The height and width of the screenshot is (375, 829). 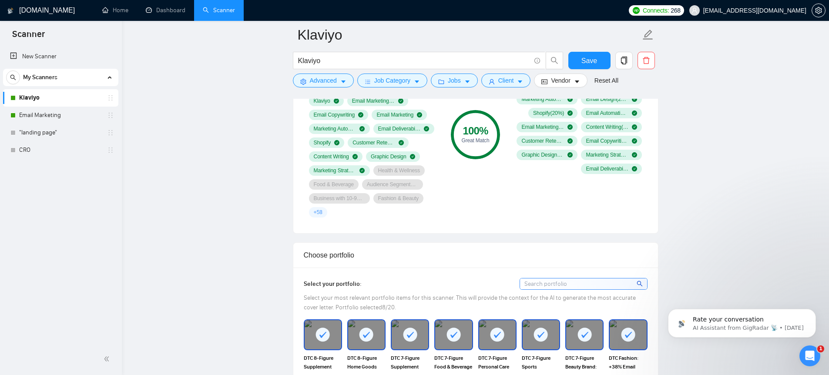 What do you see at coordinates (414, 60) in the screenshot?
I see `input: Search Freelance Jobs...` at bounding box center [414, 60].